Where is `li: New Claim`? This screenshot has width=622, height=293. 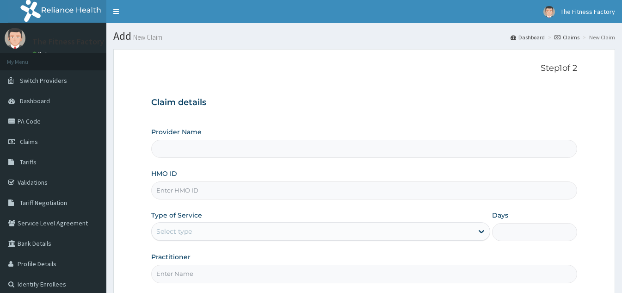 li: New Claim is located at coordinates (598, 37).